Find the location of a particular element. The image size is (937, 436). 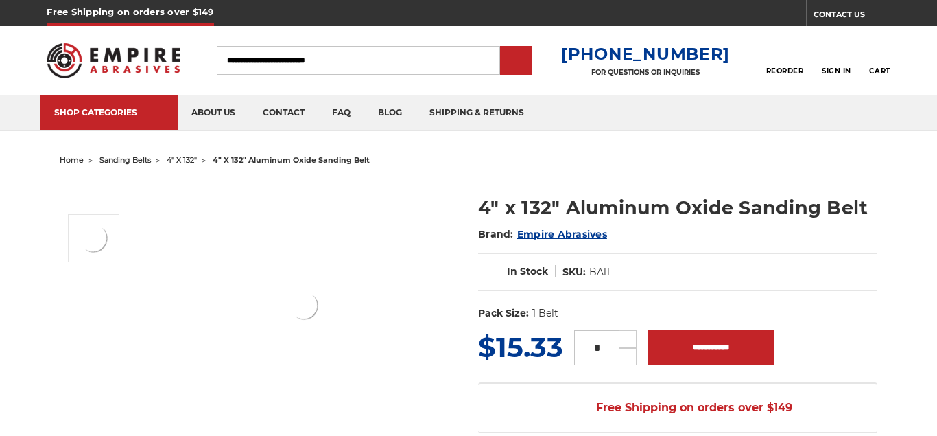

span: sanding belts is located at coordinates (125, 160).